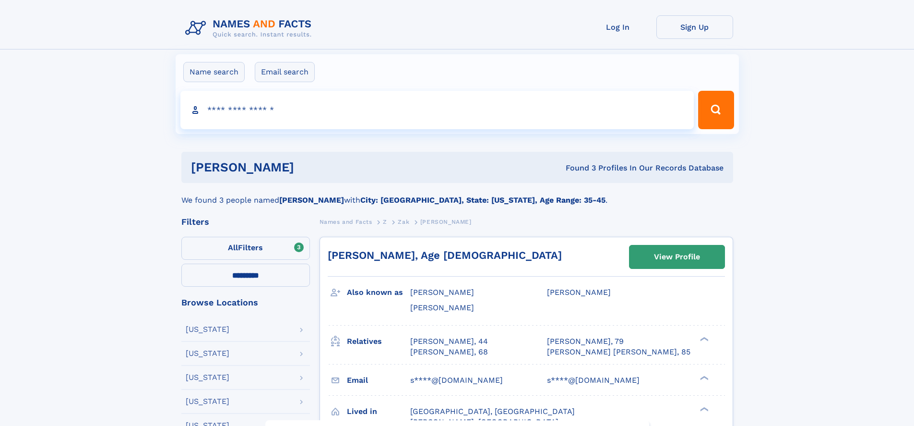 Image resolution: width=914 pixels, height=426 pixels. Describe the element at coordinates (403, 221) in the screenshot. I see `a: Zak` at that location.